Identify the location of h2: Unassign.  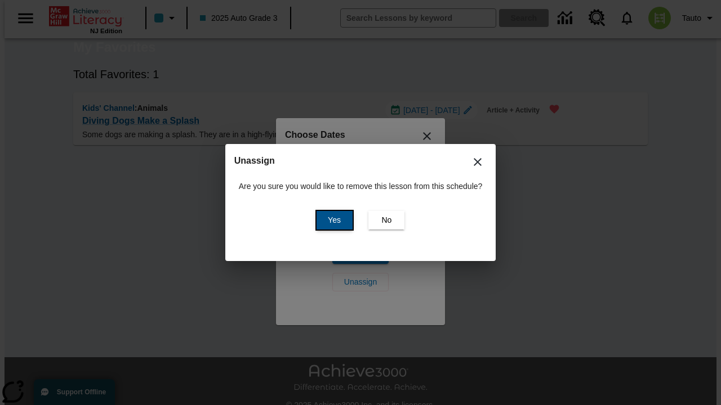
(360, 161).